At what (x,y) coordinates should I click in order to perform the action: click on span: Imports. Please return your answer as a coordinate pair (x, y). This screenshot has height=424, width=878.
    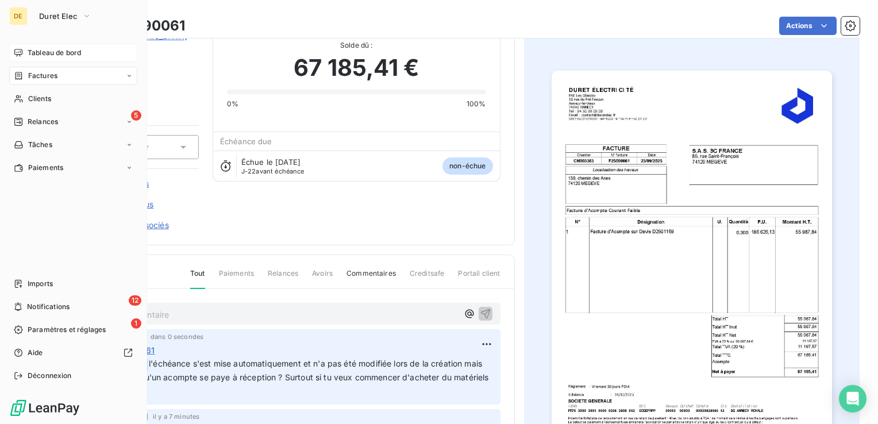
    Looking at the image, I should click on (40, 284).